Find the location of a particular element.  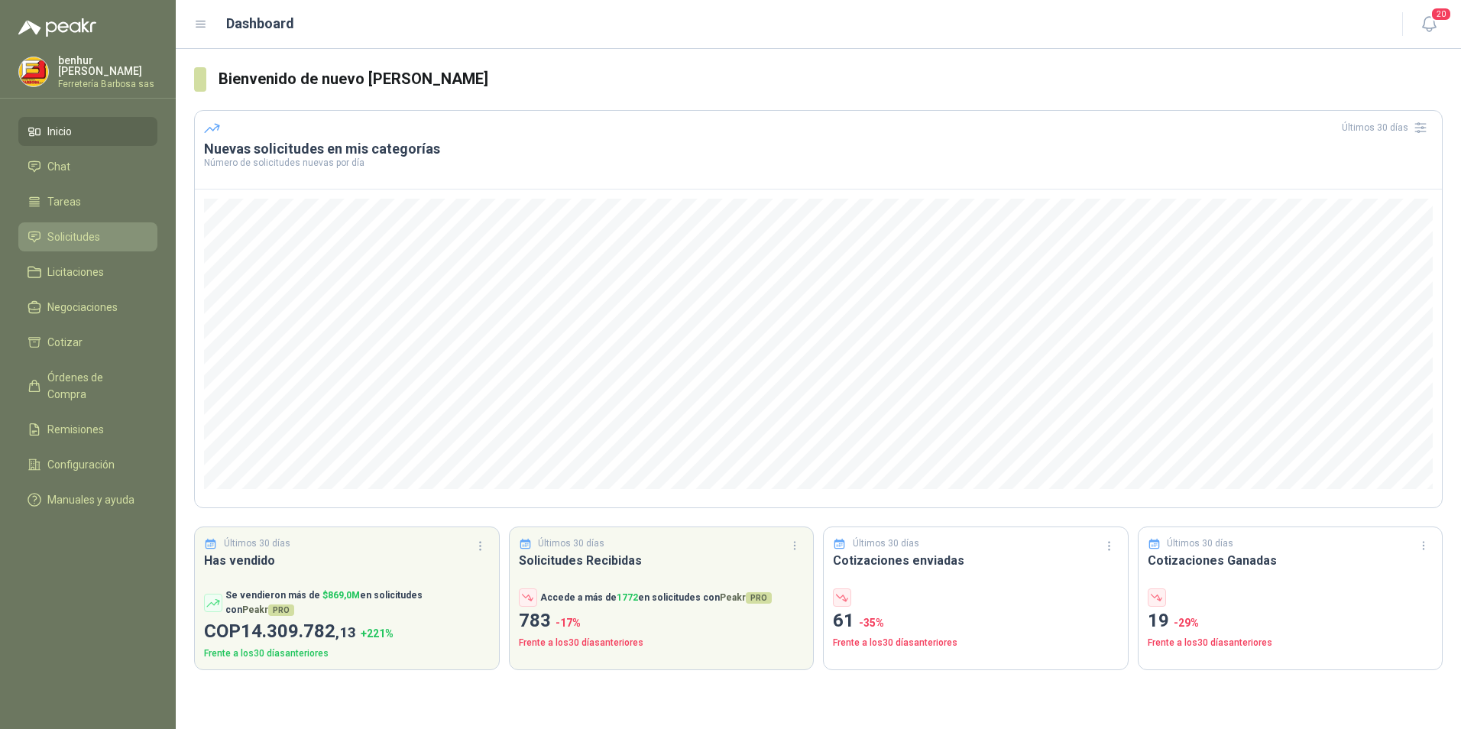

span: Cotizar is located at coordinates (65, 342).